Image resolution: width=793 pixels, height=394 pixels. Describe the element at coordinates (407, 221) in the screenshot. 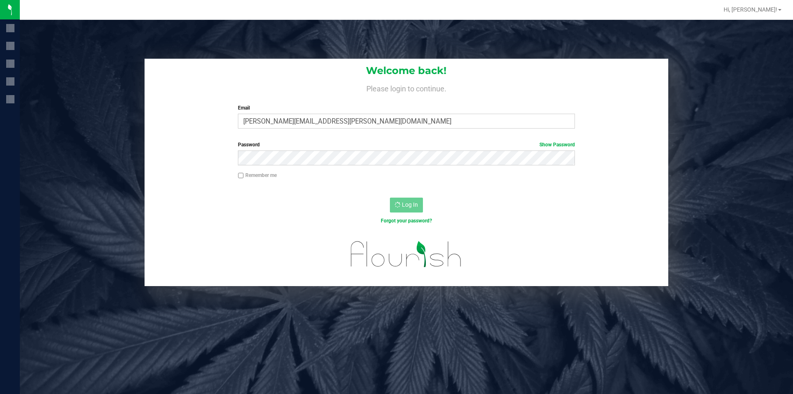

I see `a: Forgot your password?` at that location.